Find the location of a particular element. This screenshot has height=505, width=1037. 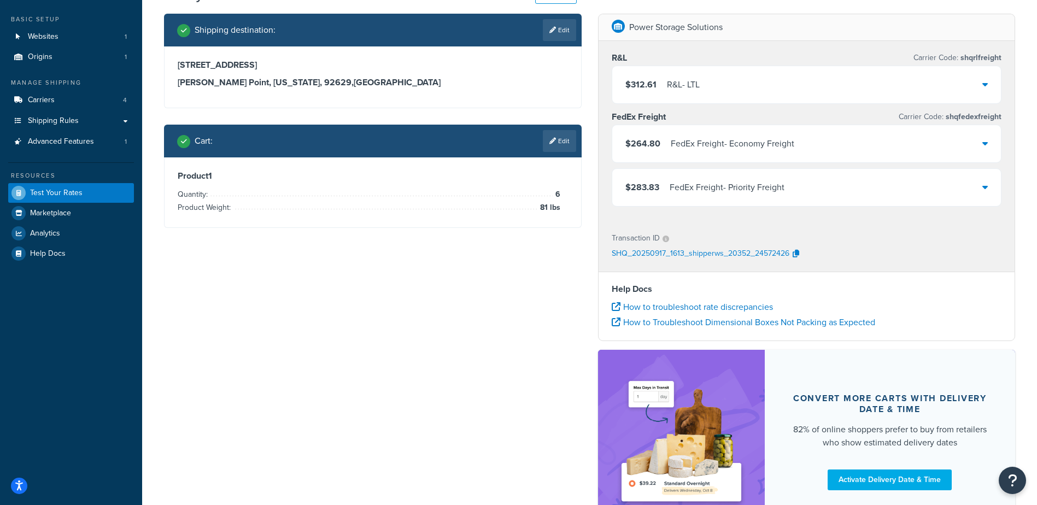

span: $312.61 is located at coordinates (640, 84).